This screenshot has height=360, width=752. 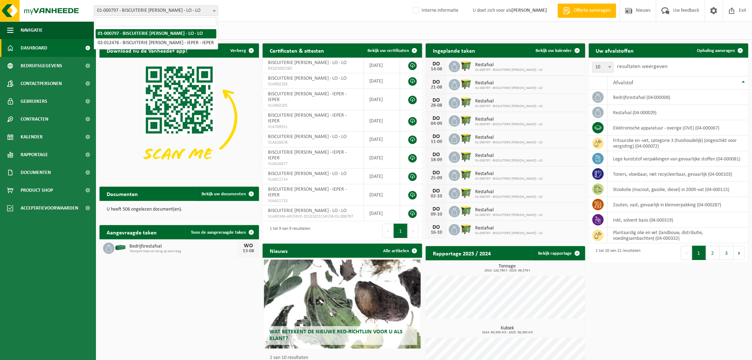 What do you see at coordinates (720, 50) in the screenshot?
I see `a: Ophaling aanvragen` at bounding box center [720, 50].